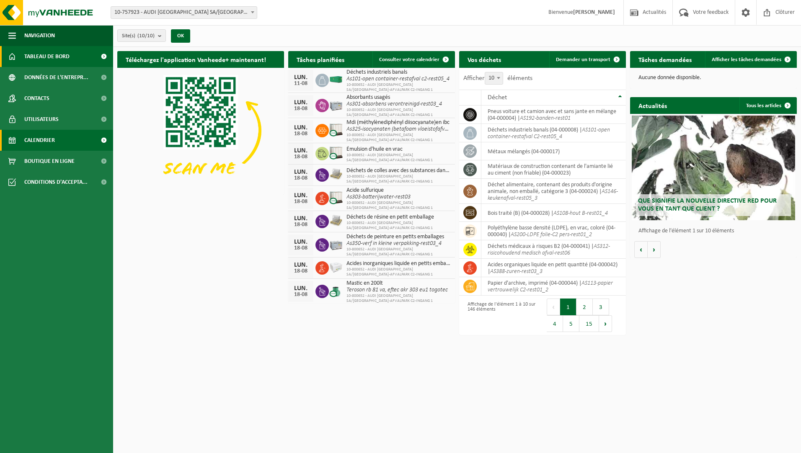  What do you see at coordinates (398, 98) in the screenshot?
I see `span: Absorbants usagés` at bounding box center [398, 98].